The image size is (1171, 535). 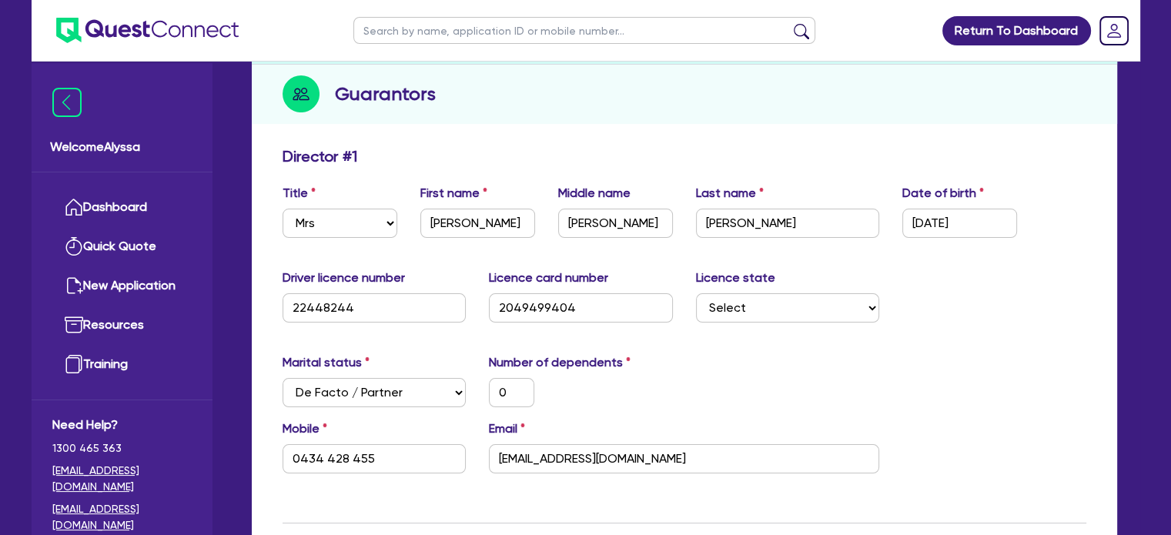 I want to click on h3: Director # 1, so click(x=319, y=156).